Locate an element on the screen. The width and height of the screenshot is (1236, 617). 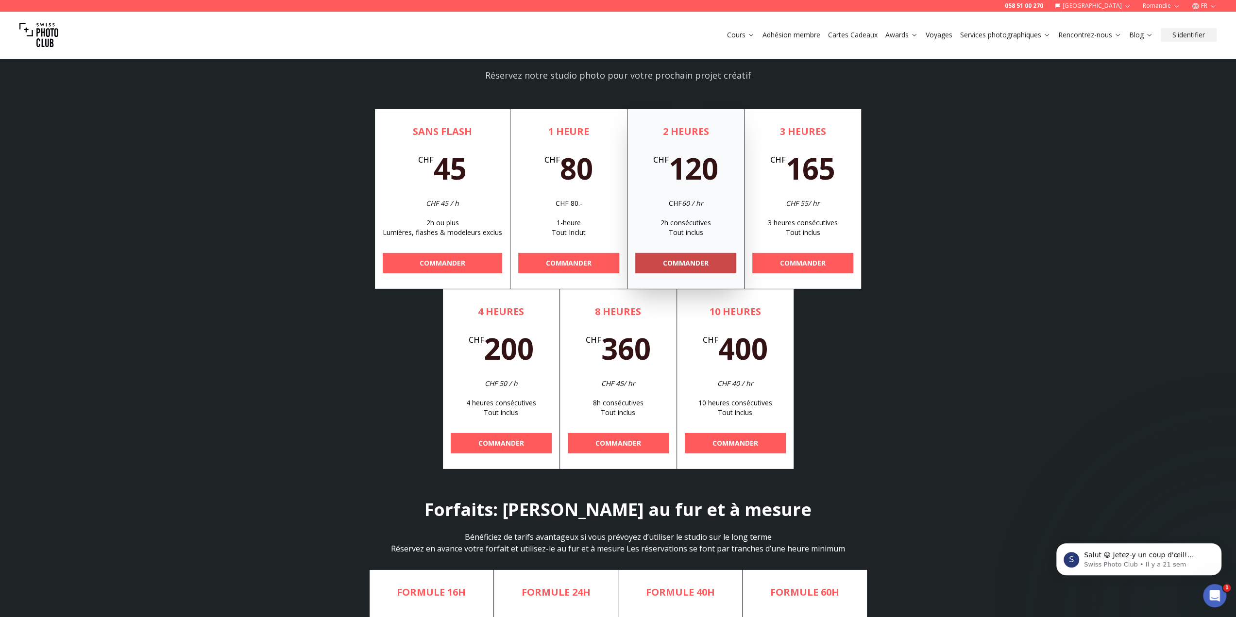
em: 60 / hr is located at coordinates (693, 203).